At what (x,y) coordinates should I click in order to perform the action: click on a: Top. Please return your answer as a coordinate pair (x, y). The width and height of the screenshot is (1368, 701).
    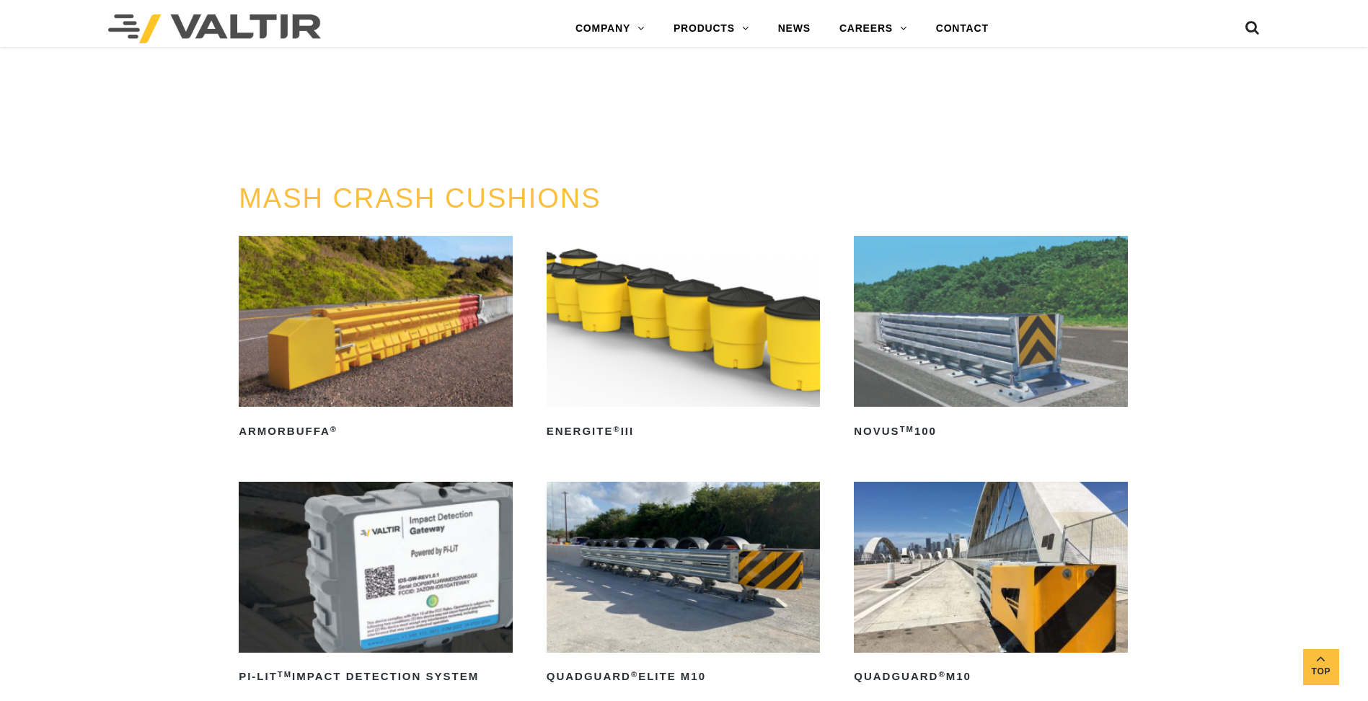
    Looking at the image, I should click on (1321, 667).